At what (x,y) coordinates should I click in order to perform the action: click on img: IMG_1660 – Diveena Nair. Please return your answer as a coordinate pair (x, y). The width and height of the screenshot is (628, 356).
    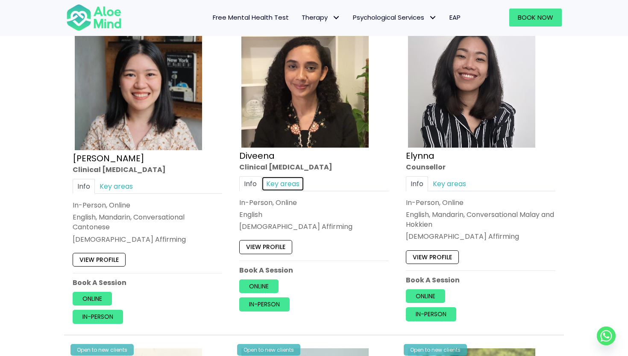
    Looking at the image, I should click on (305, 84).